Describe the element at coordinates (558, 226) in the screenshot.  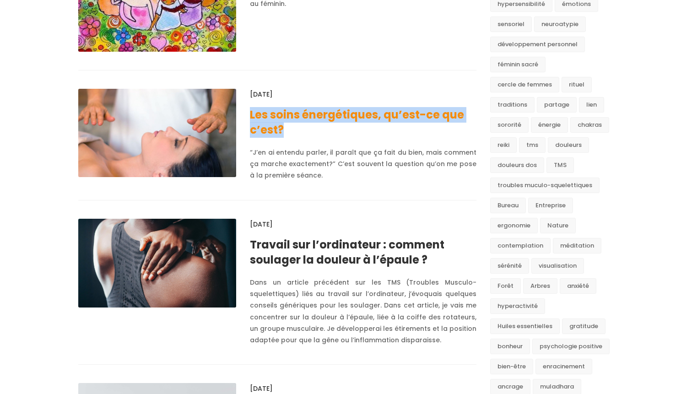
I see `a: Nature` at that location.